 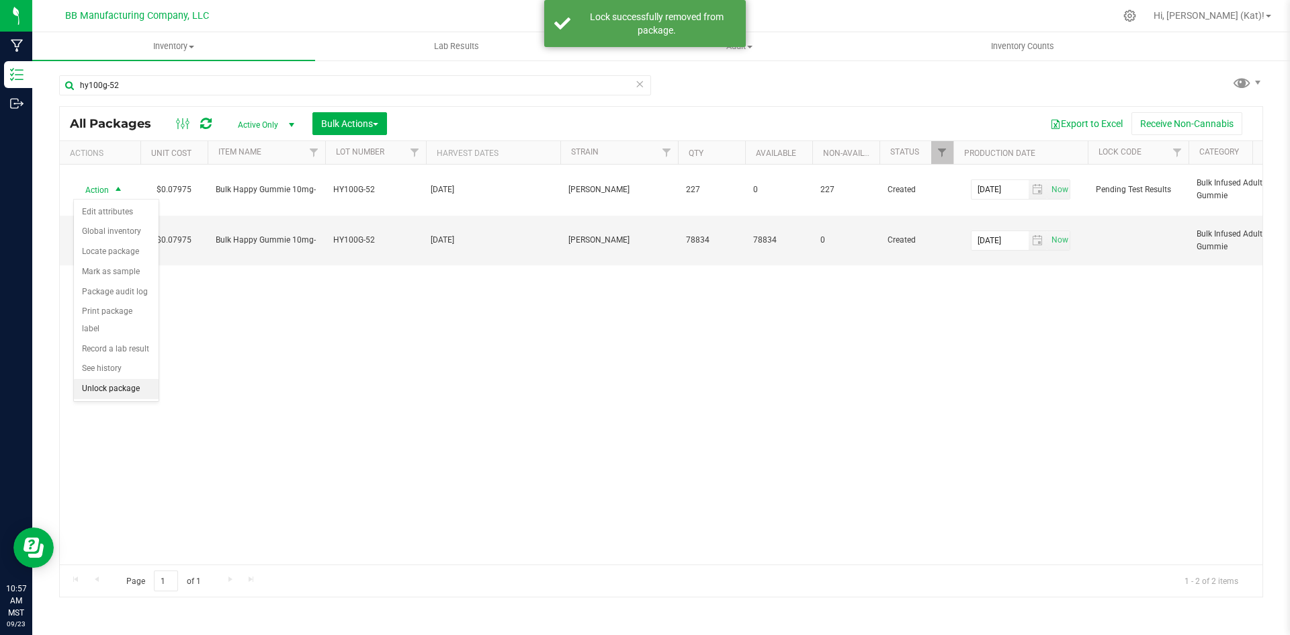 What do you see at coordinates (240, 152) in the screenshot?
I see `a: Item Name` at bounding box center [240, 152].